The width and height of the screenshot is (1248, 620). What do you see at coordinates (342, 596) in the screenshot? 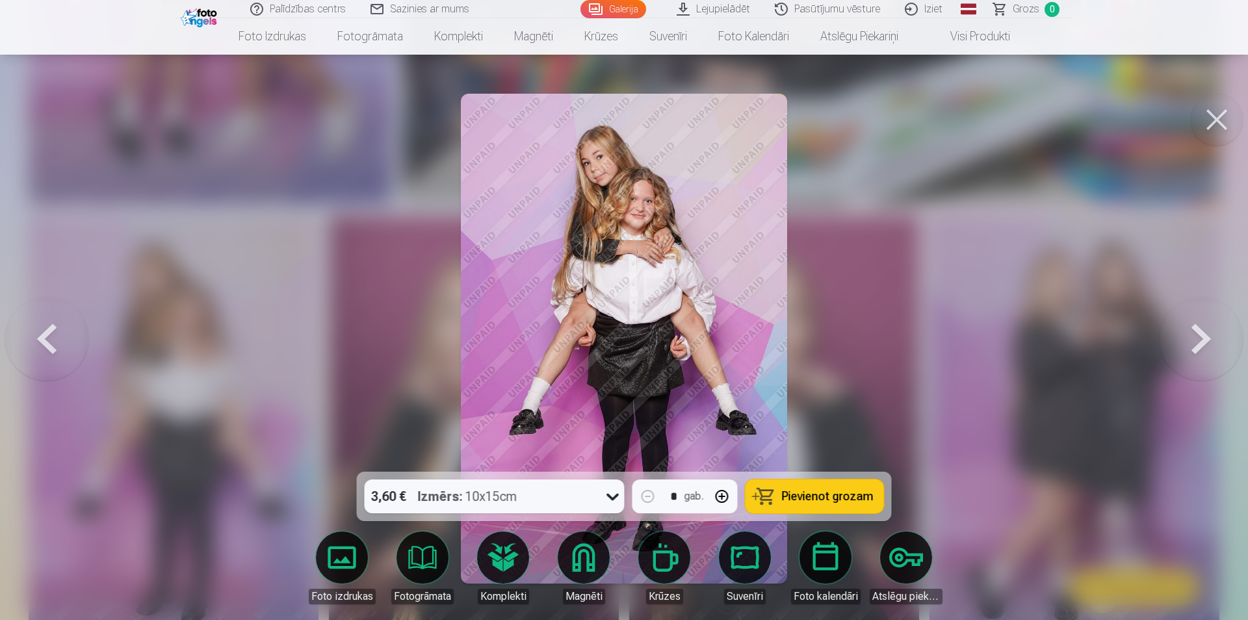
I see `div: Foto izdrukas` at bounding box center [342, 596].